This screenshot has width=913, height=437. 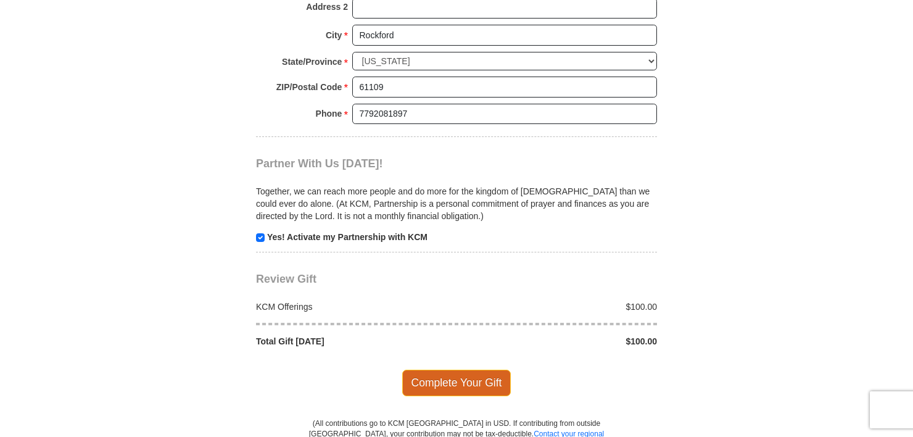 What do you see at coordinates (329, 113) in the screenshot?
I see `strong: Phone` at bounding box center [329, 113].